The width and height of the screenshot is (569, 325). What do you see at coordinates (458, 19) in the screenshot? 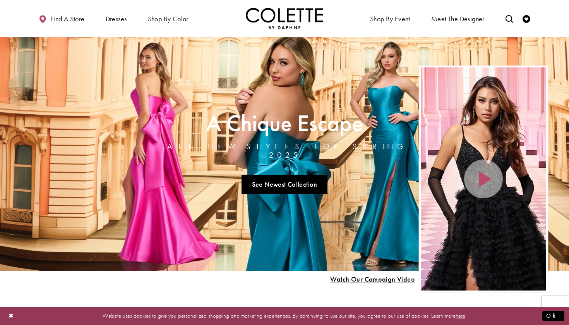
I see `span: Meet the designer` at bounding box center [458, 19].